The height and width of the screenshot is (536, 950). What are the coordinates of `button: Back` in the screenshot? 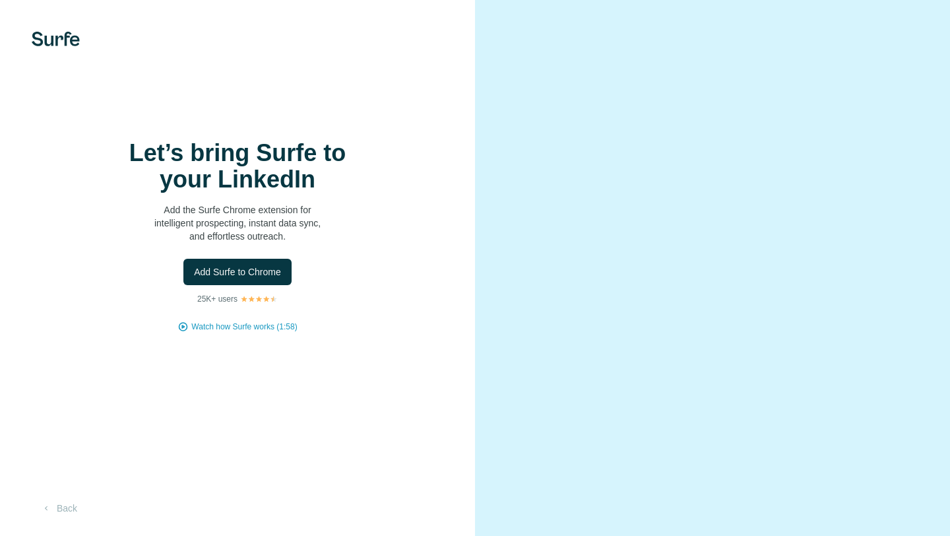 It's located at (59, 508).